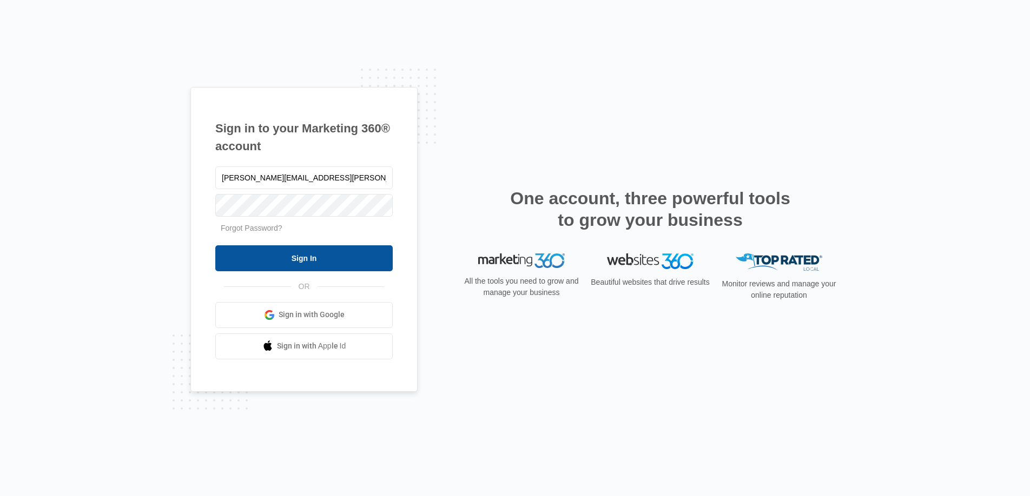 The height and width of the screenshot is (496, 1030). Describe the element at coordinates (251, 228) in the screenshot. I see `a: Forgot Password?` at that location.